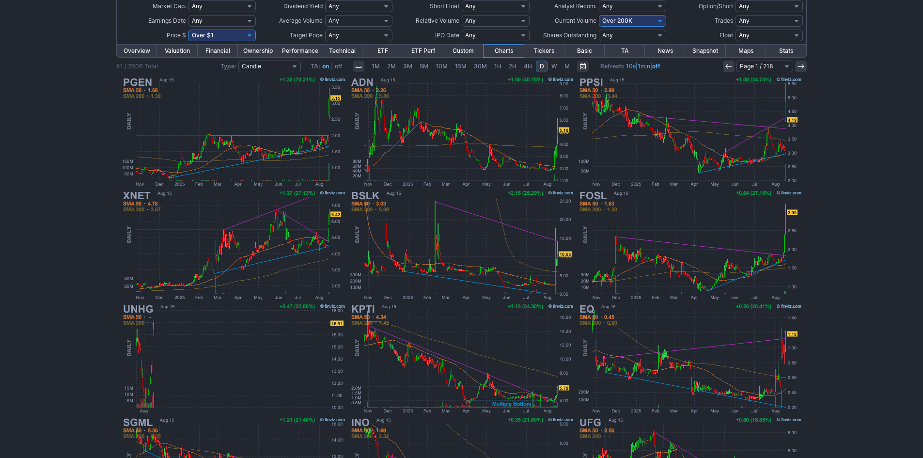 Image resolution: width=923 pixels, height=458 pixels. What do you see at coordinates (583, 66) in the screenshot?
I see `button: Range` at bounding box center [583, 66].